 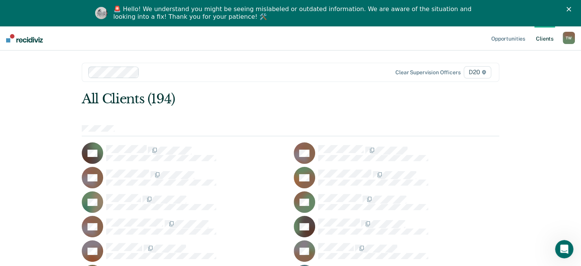 What do you see at coordinates (101, 13) in the screenshot?
I see `img: Profile image for Kim` at bounding box center [101, 13].